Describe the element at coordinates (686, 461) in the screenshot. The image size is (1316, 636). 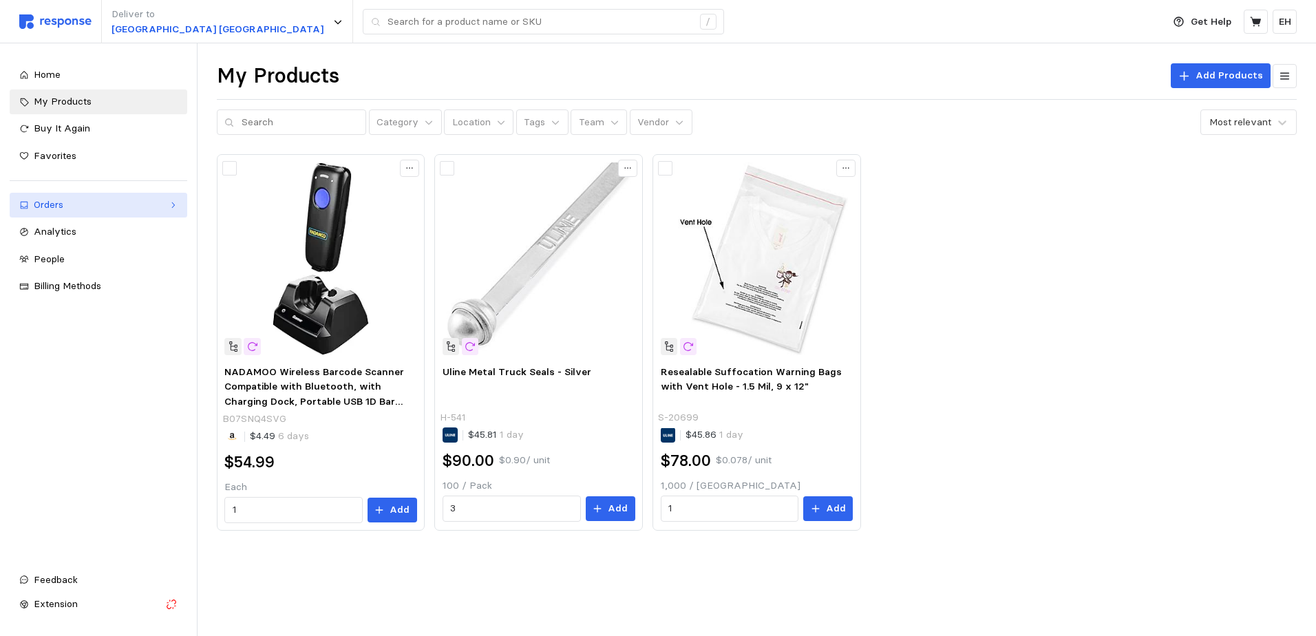
I see `h2: $78.00` at that location.